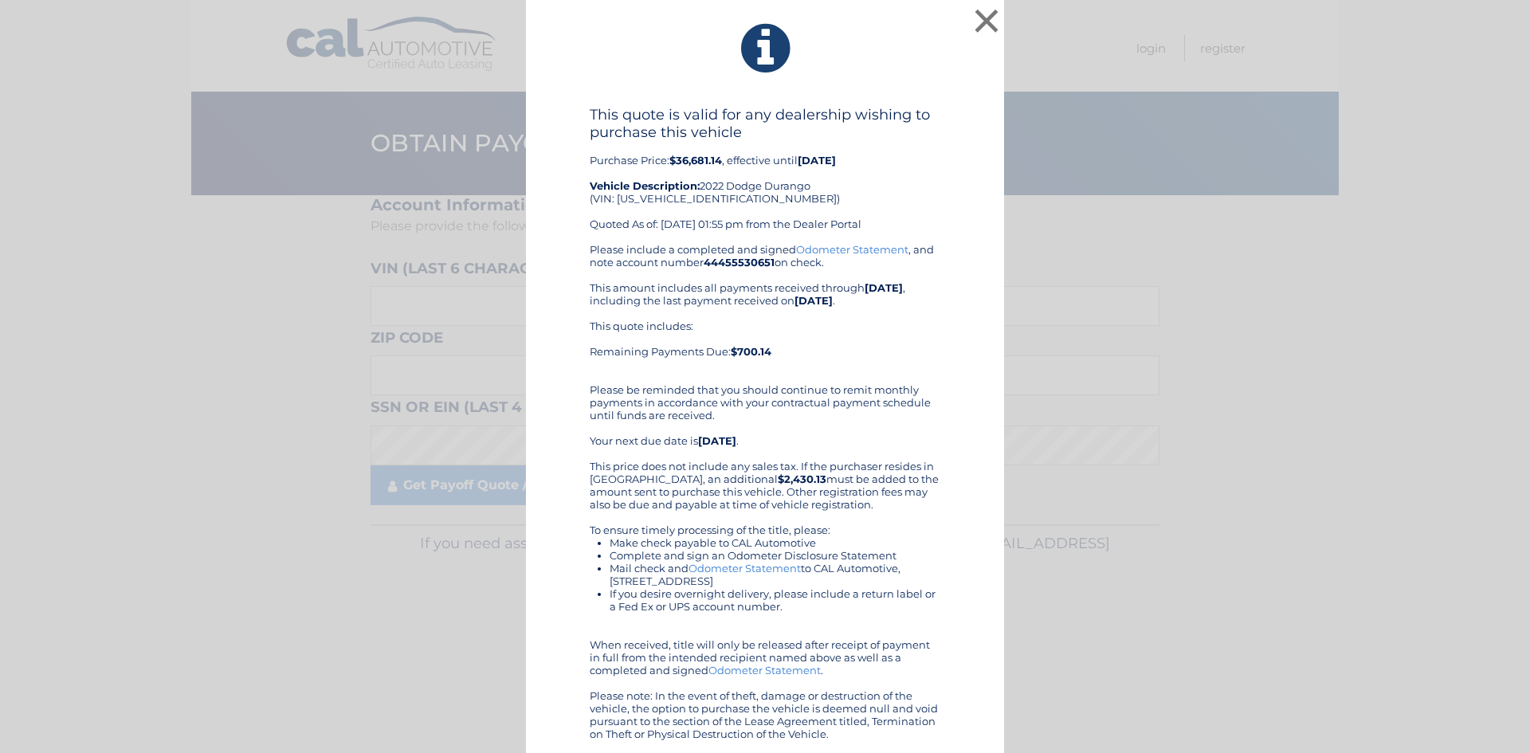  Describe the element at coordinates (765, 345) in the screenshot. I see `div: This quote includes: Remaining Payments Due:` at that location.